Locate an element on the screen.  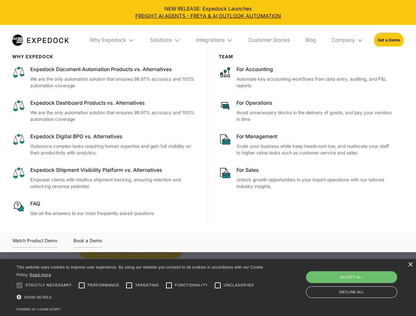
a: Expedock Dashboard Products vs. AlternativesWe are the only automation solution that ensures 99.9... is located at coordinates (105, 111).